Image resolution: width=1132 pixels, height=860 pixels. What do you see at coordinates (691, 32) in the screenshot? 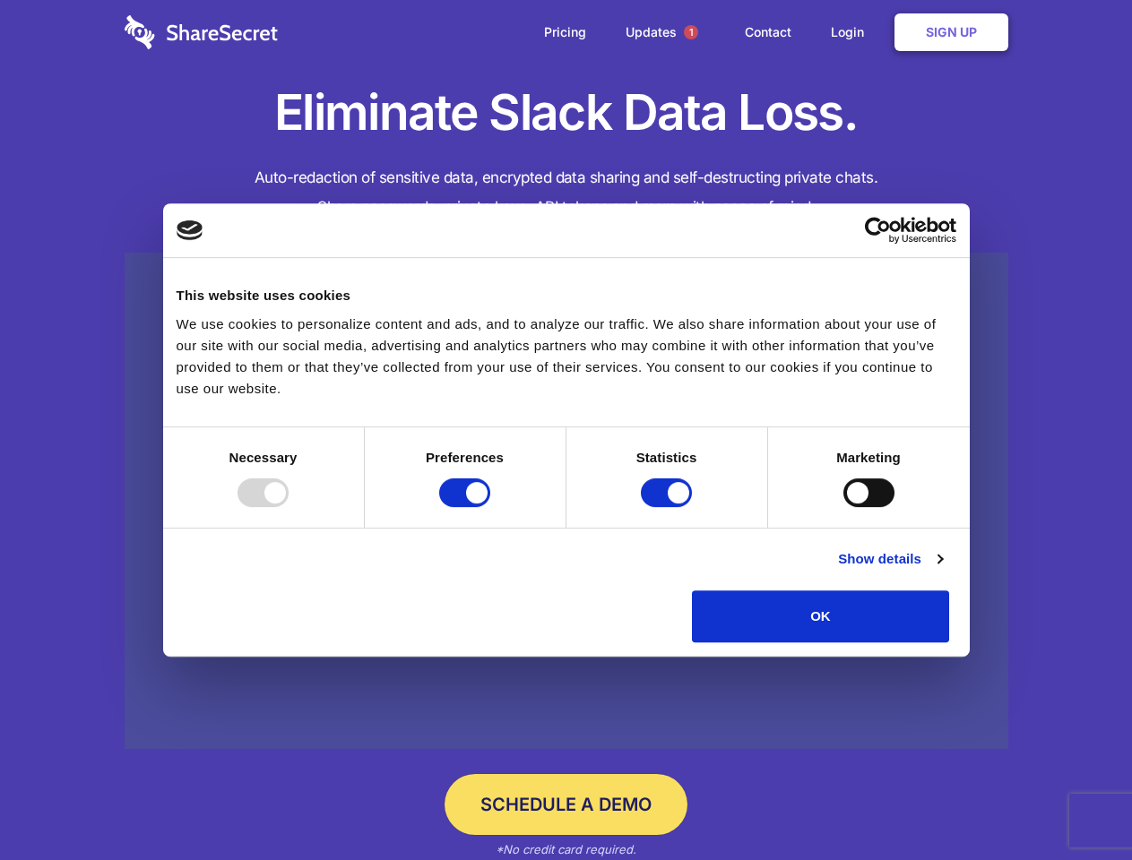
I see `span: 1` at bounding box center [691, 32].